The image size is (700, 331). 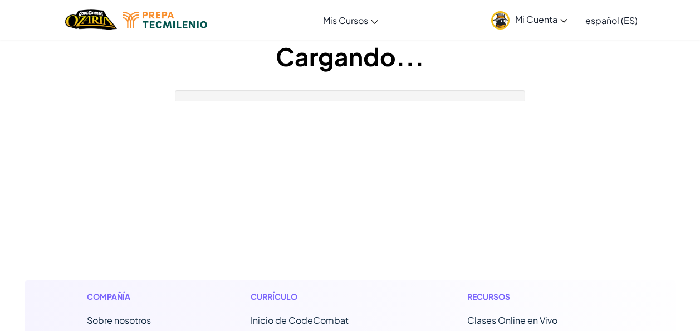 What do you see at coordinates (119, 320) in the screenshot?
I see `a: Sobre nosotros` at bounding box center [119, 320].